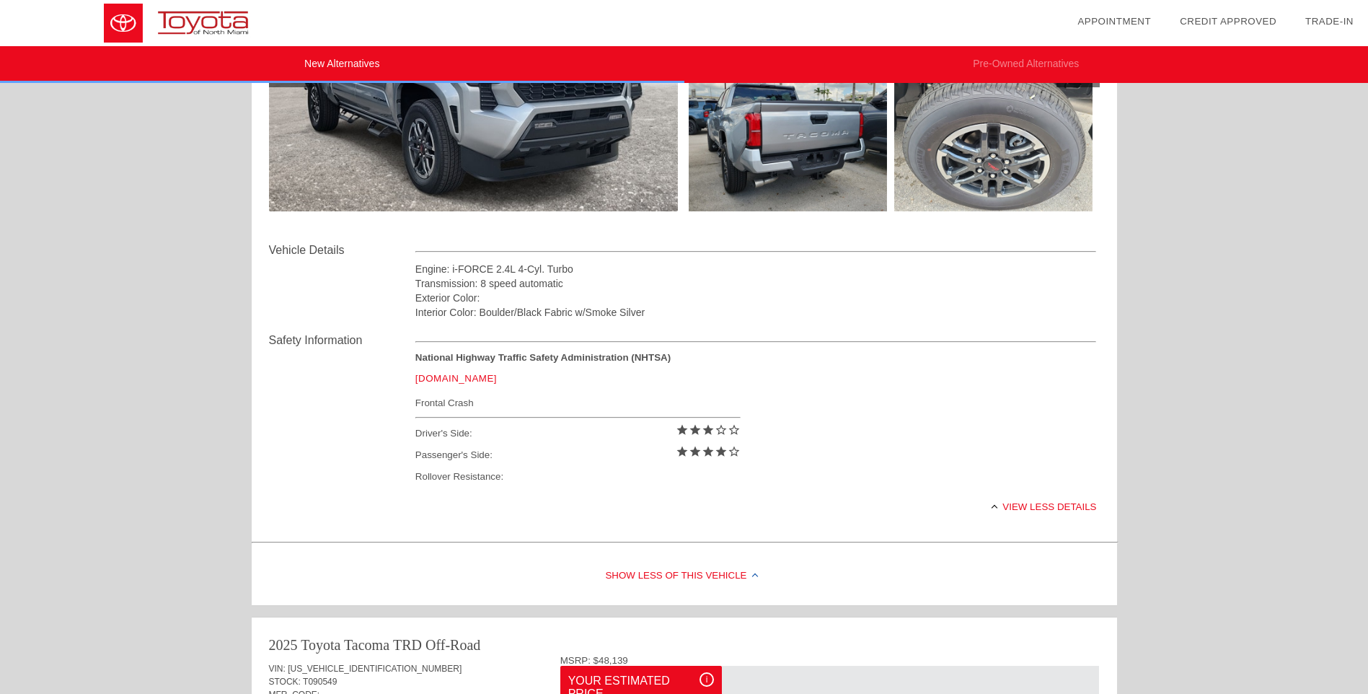 The image size is (1368, 694). Describe the element at coordinates (578, 402) in the screenshot. I see `div: Frontal Crash` at that location.